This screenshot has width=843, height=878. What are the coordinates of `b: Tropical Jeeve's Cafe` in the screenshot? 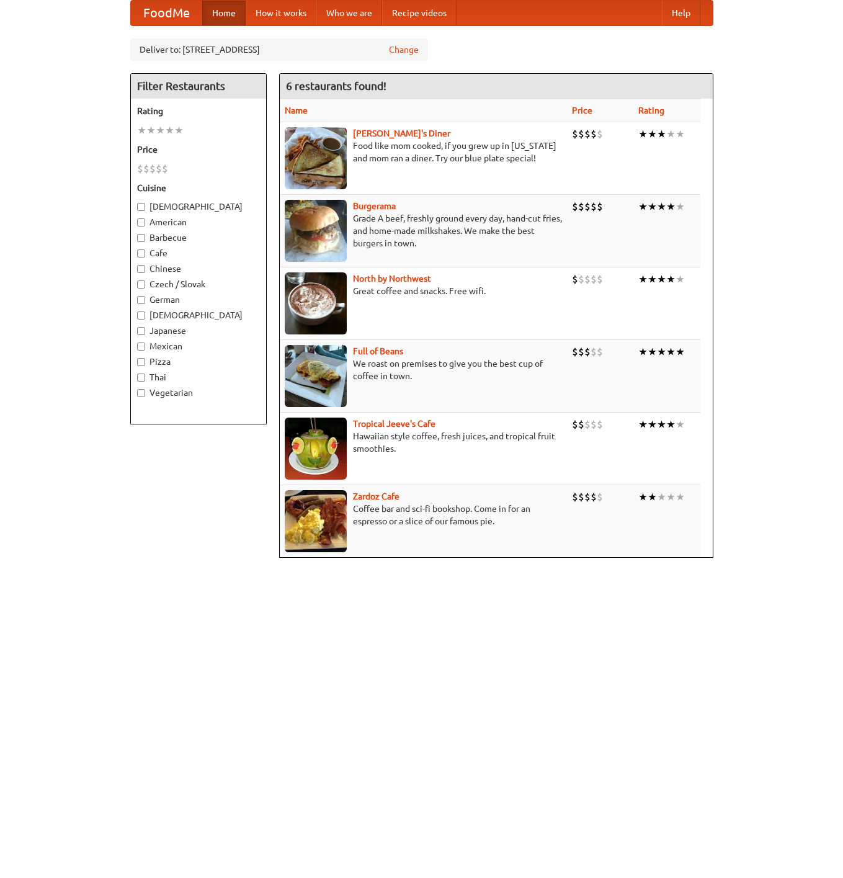 It's located at (394, 424).